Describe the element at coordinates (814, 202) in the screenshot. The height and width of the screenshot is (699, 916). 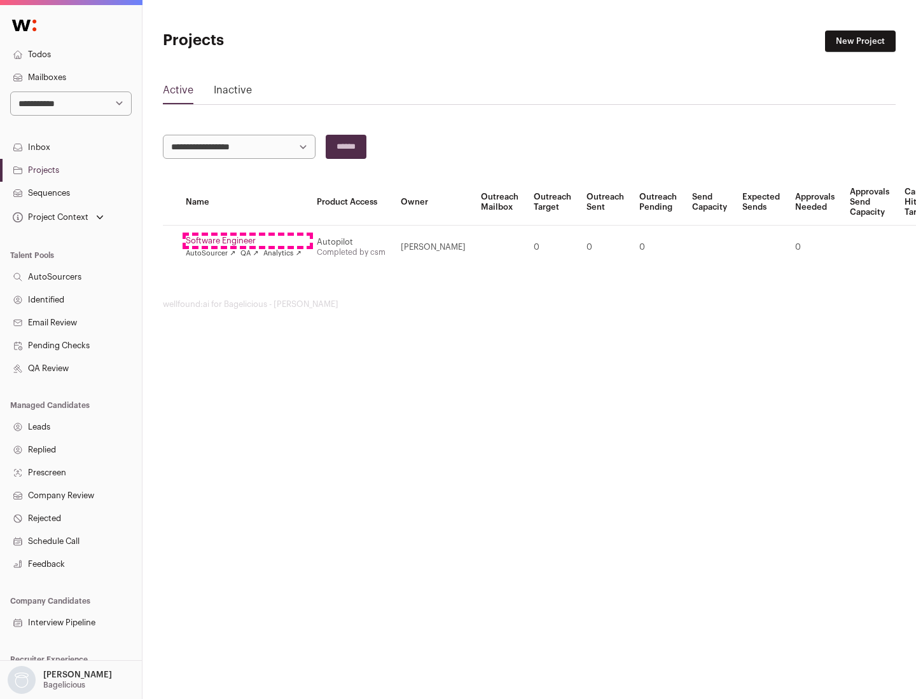
I see `th: Approvals Needed` at that location.